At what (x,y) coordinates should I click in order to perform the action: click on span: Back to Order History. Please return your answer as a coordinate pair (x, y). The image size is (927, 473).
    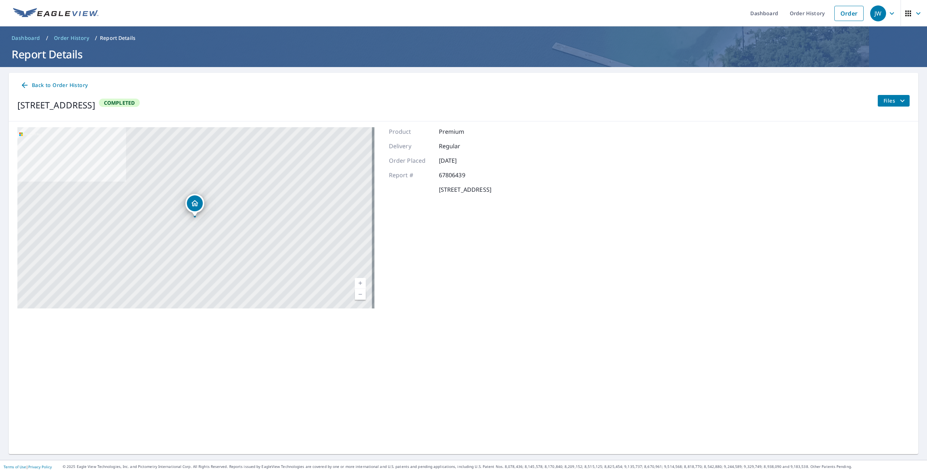
    Looking at the image, I should click on (54, 85).